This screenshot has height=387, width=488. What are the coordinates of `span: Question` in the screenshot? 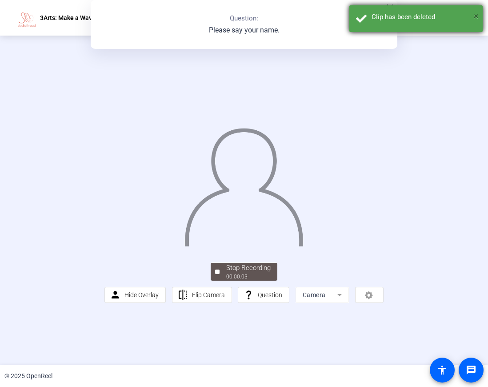 It's located at (270, 295).